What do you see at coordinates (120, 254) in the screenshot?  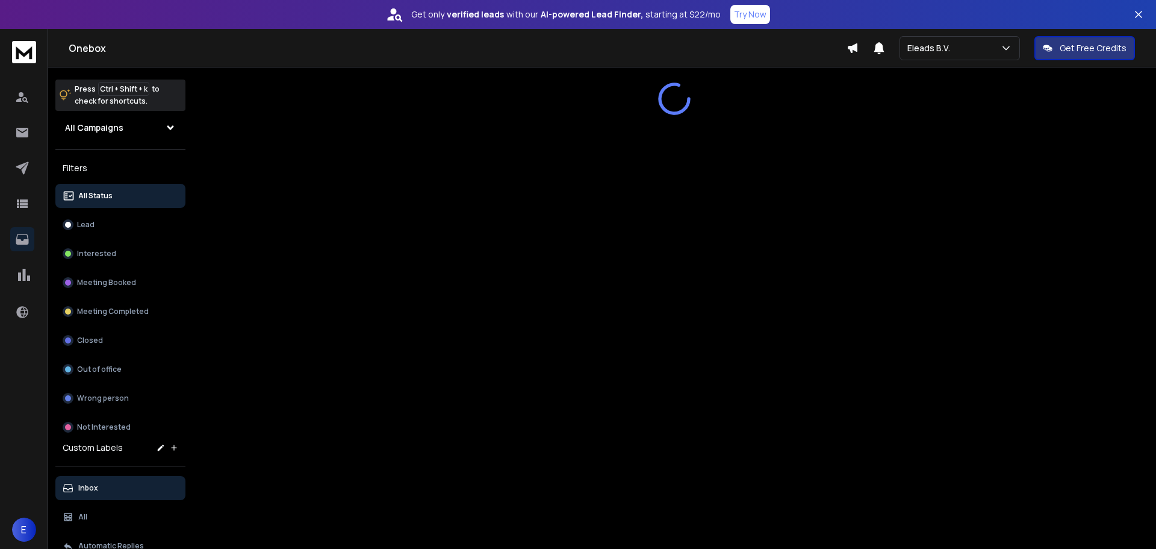 I see `button: Interested` at bounding box center [120, 254].